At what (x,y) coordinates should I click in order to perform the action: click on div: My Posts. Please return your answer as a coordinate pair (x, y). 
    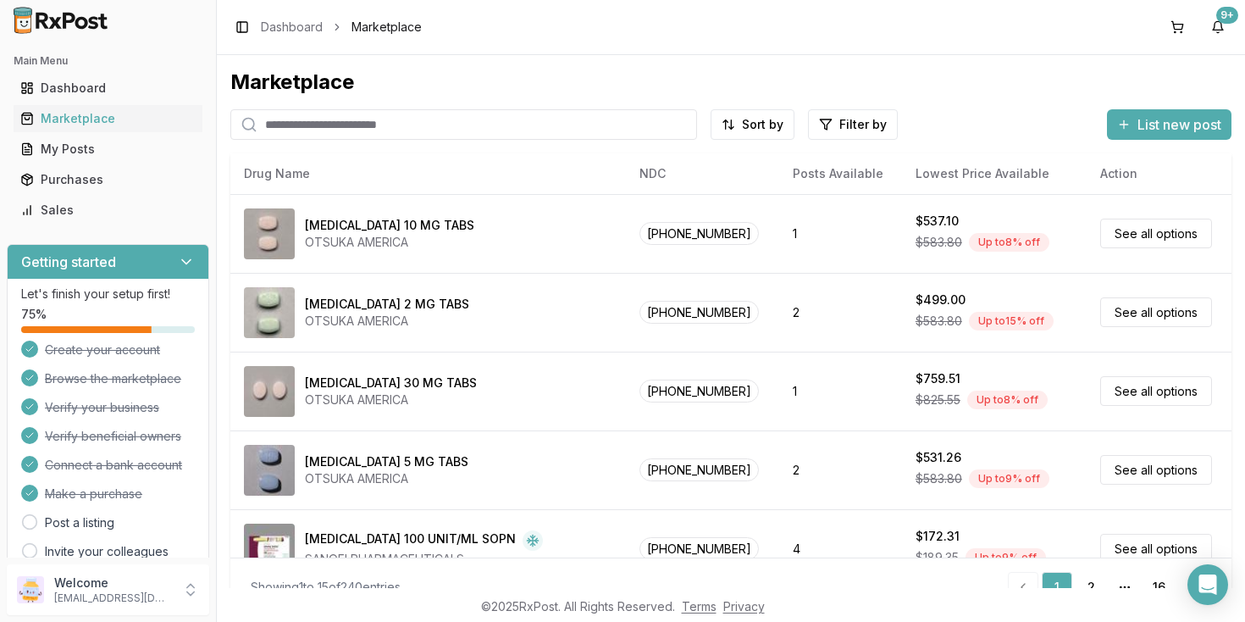
    Looking at the image, I should click on (108, 149).